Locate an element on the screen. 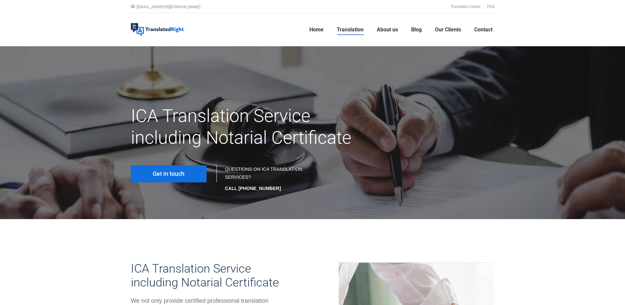  a: Home is located at coordinates (316, 30).